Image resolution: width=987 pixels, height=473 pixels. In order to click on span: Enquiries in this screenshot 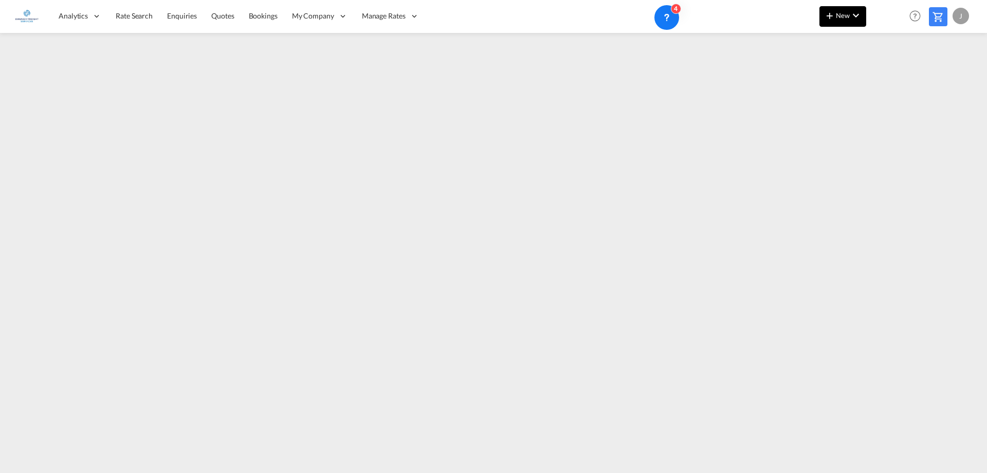, I will do `click(182, 15)`.